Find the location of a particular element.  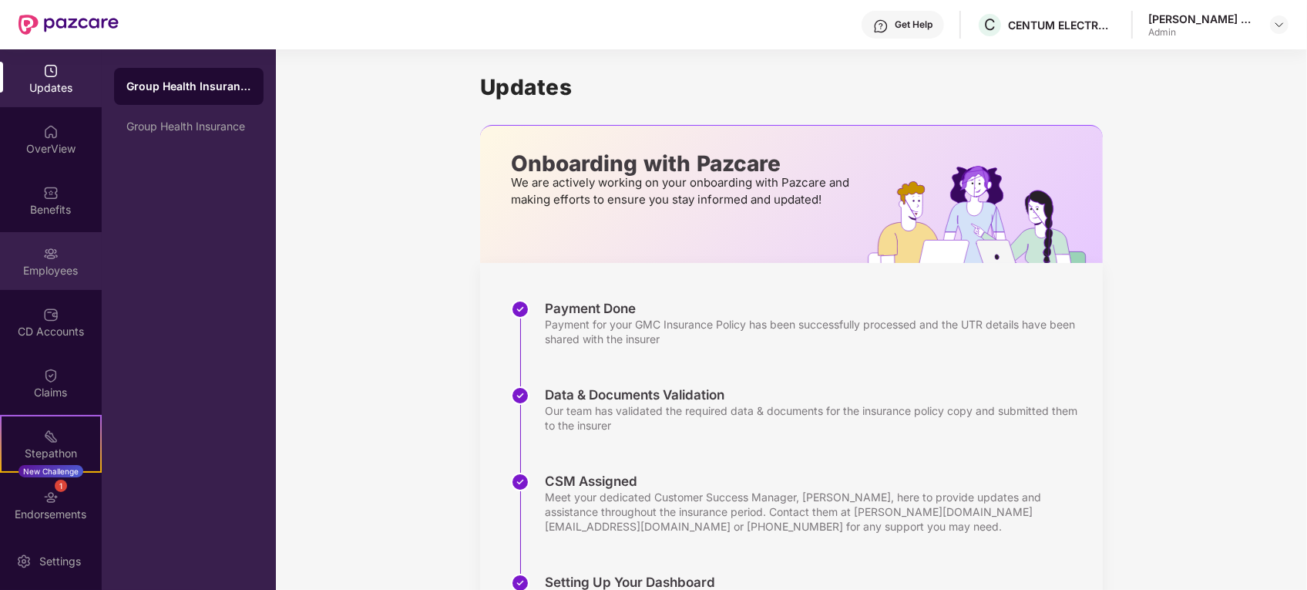

div: Payment for your GMC Insurance Policy has been successfully processed and the UTR details have be... is located at coordinates (816, 331).